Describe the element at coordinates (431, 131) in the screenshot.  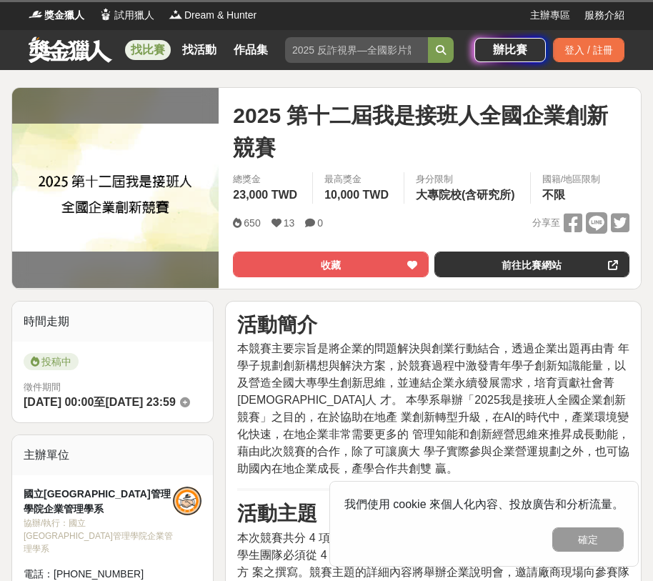
I see `span: 2025 第十二屆我是接班人全國企業創新競賽` at that location.